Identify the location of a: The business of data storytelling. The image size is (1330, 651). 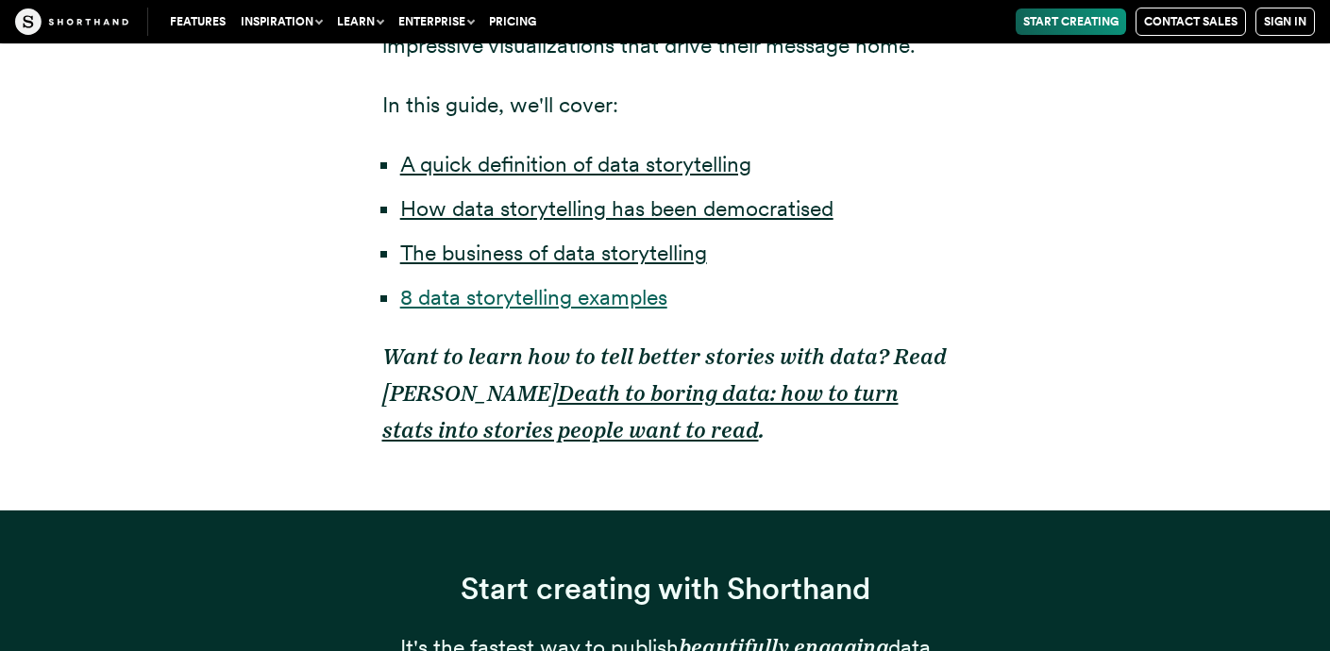
(553, 253).